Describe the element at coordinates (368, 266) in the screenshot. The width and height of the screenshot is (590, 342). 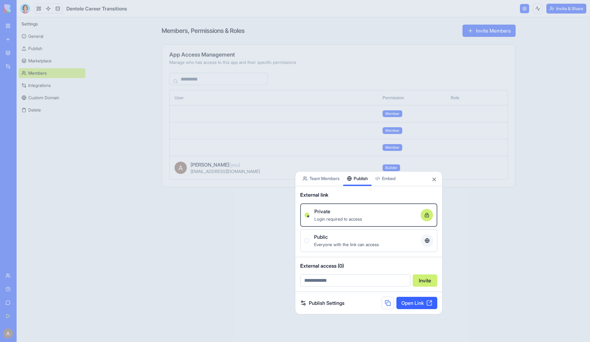
I see `span: External access (0)` at that location.